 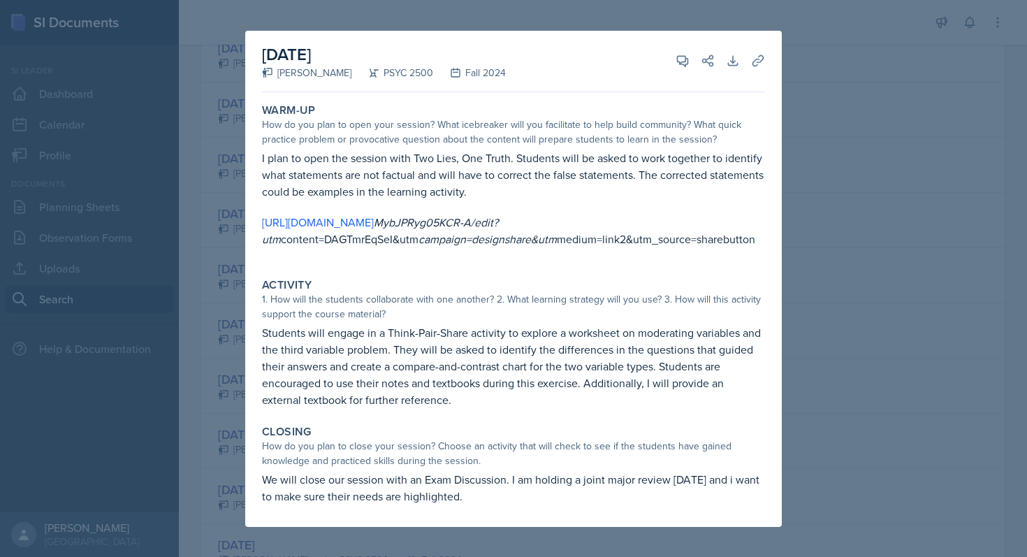 I want to click on em: campaign=designshare&utm, so click(x=488, y=239).